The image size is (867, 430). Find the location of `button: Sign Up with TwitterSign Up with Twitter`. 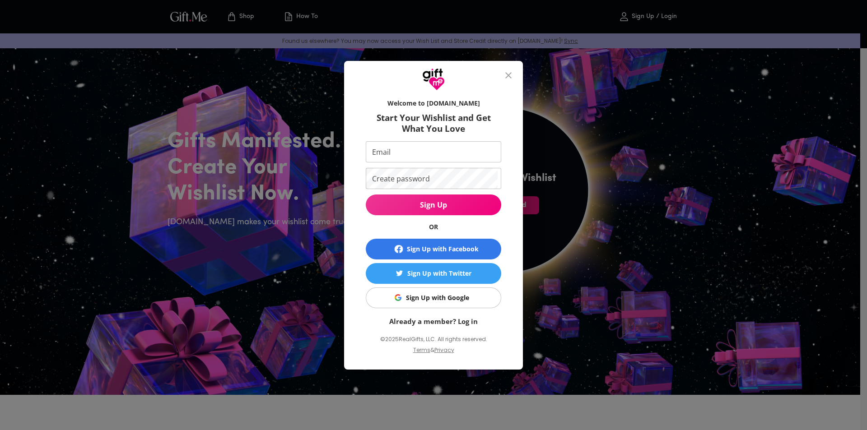

button: Sign Up with TwitterSign Up with Twitter is located at coordinates (433, 274).